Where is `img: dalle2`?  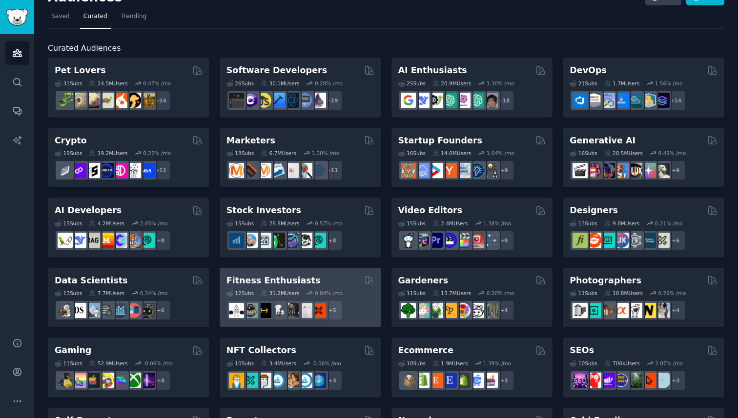 img: dalle2 is located at coordinates (593, 170).